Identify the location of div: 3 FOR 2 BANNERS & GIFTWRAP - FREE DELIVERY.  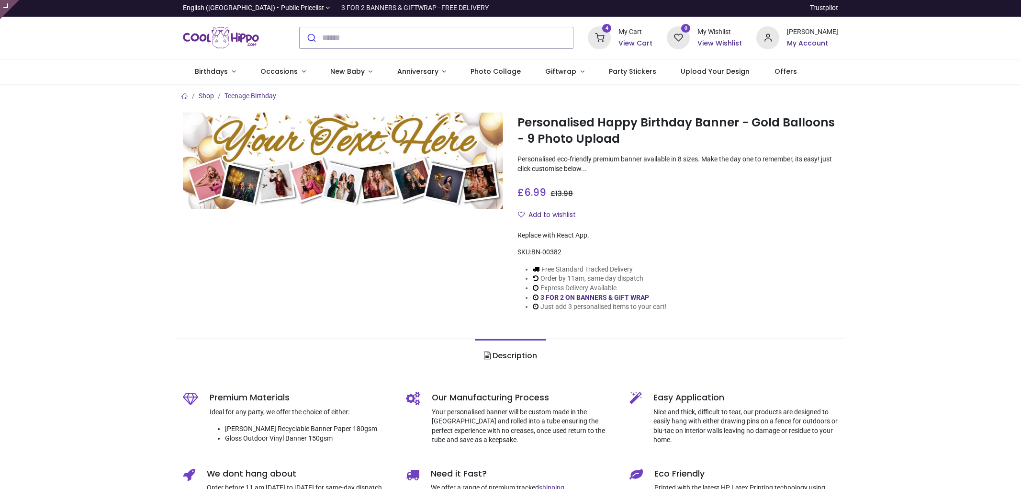
(415, 8).